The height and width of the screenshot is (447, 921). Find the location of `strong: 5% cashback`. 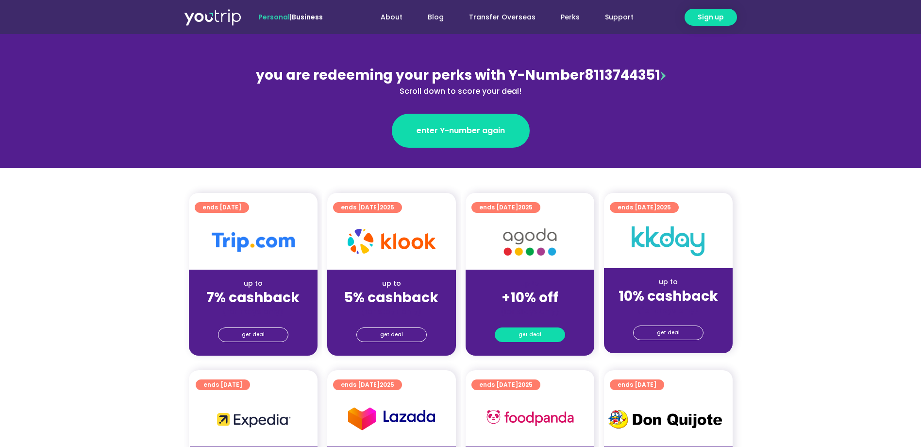

strong: 5% cashback is located at coordinates (391, 297).